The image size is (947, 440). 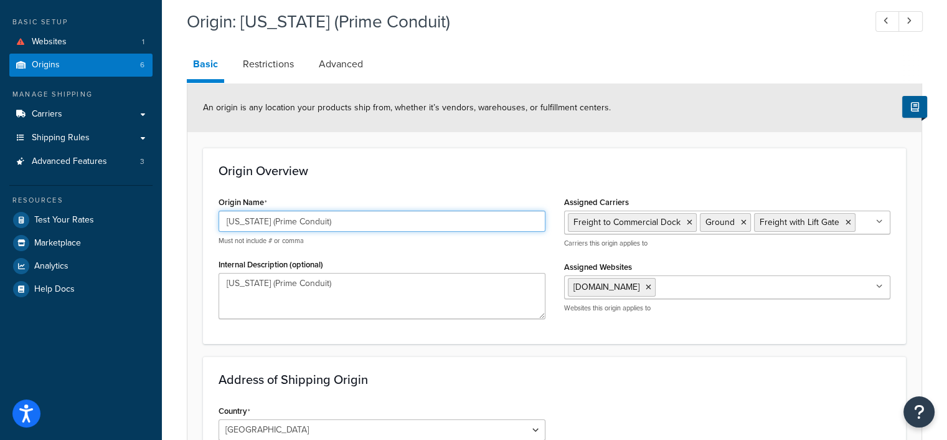 I want to click on a: Next Record, so click(x=910, y=21).